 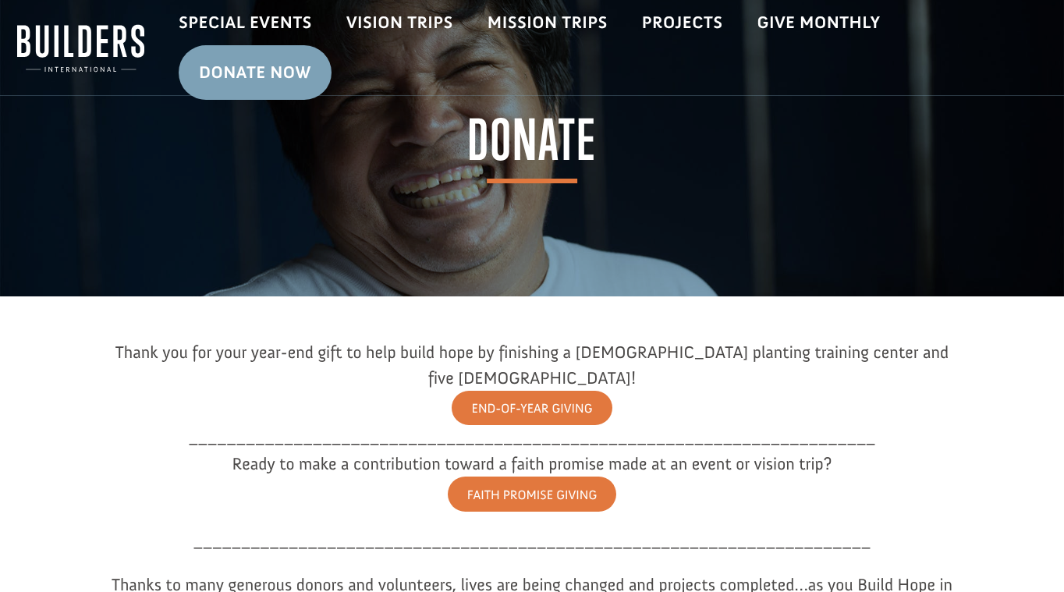 What do you see at coordinates (532, 463) in the screenshot?
I see `div: Ready to make a contribution toward a faith promise made at an event or vision trip?` at bounding box center [532, 463].